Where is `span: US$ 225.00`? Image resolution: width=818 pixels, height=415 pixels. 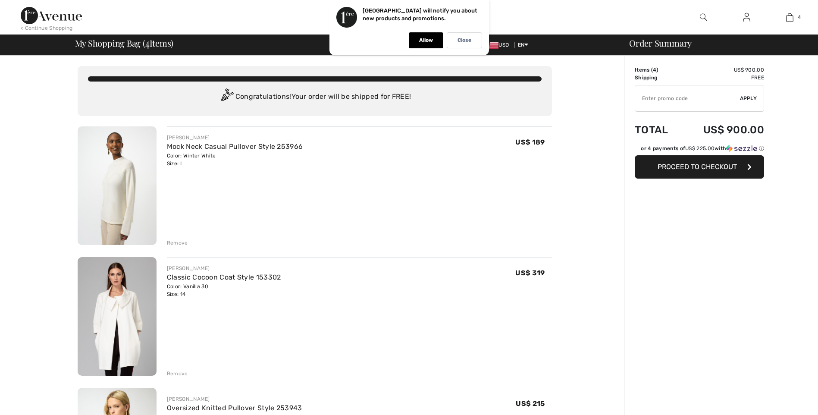 span: US$ 225.00 is located at coordinates (700, 148).